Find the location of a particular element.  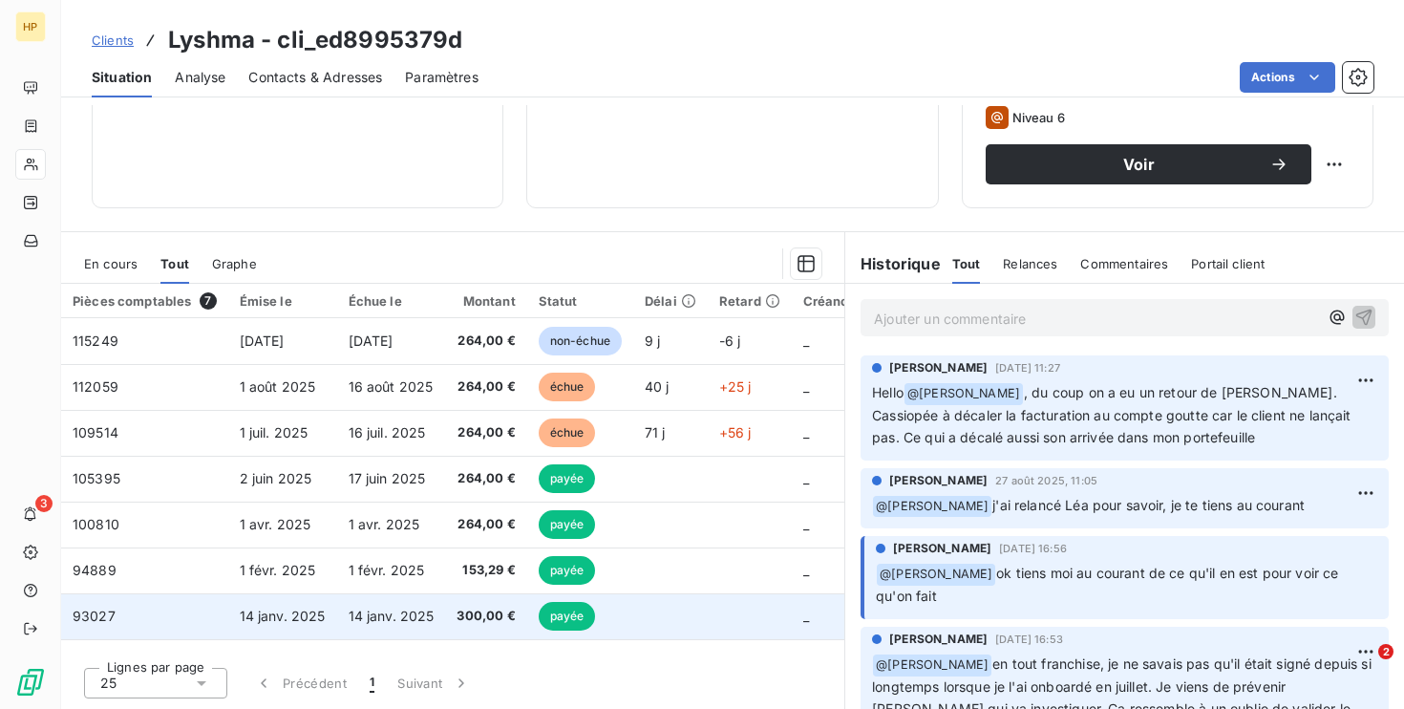

span: 93027 is located at coordinates (94, 615).